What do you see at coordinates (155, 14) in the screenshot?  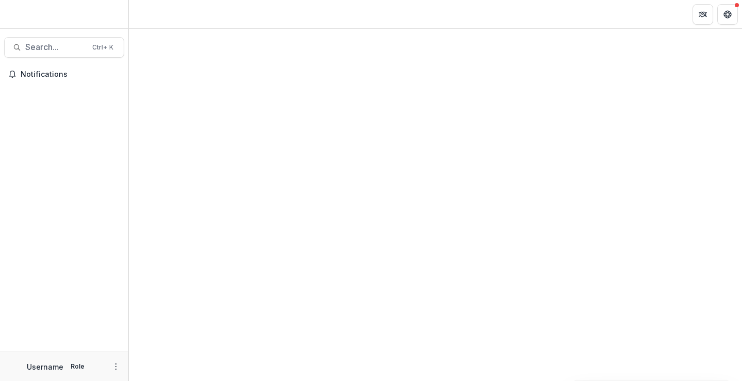 I see `nav: breadcrumb` at bounding box center [155, 14].